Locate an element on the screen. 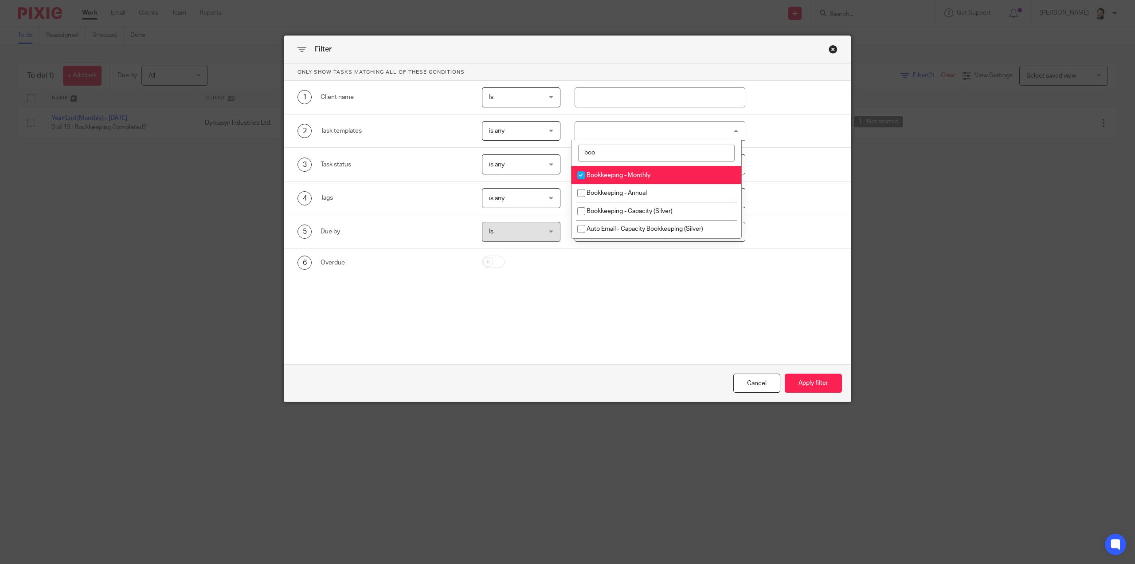 The image size is (1135, 564). button: Apply filter is located at coordinates (813, 383).